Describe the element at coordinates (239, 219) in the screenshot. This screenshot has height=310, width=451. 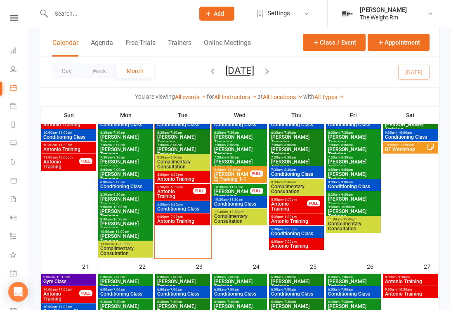
I see `span: Complimentary Consultation` at that location.